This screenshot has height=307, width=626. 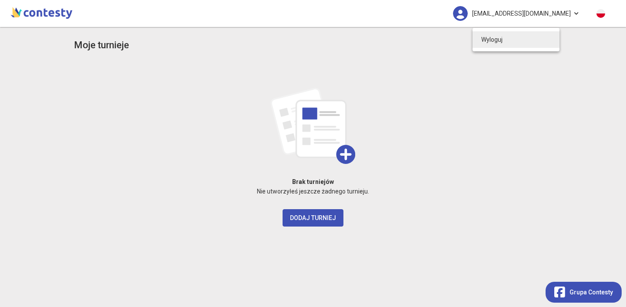 What do you see at coordinates (591, 292) in the screenshot?
I see `span: Grupa Contesty` at bounding box center [591, 292].